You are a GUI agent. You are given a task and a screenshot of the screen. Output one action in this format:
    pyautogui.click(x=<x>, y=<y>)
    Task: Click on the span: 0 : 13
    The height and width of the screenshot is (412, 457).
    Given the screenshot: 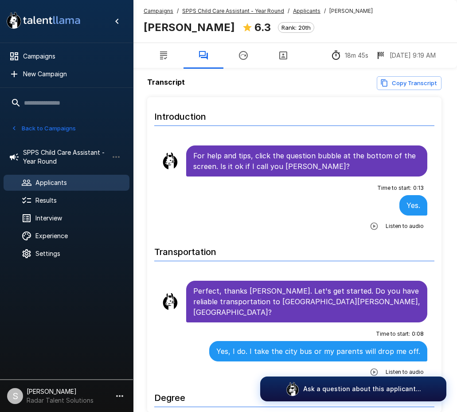 What is the action you would take?
    pyautogui.click(x=418, y=188)
    